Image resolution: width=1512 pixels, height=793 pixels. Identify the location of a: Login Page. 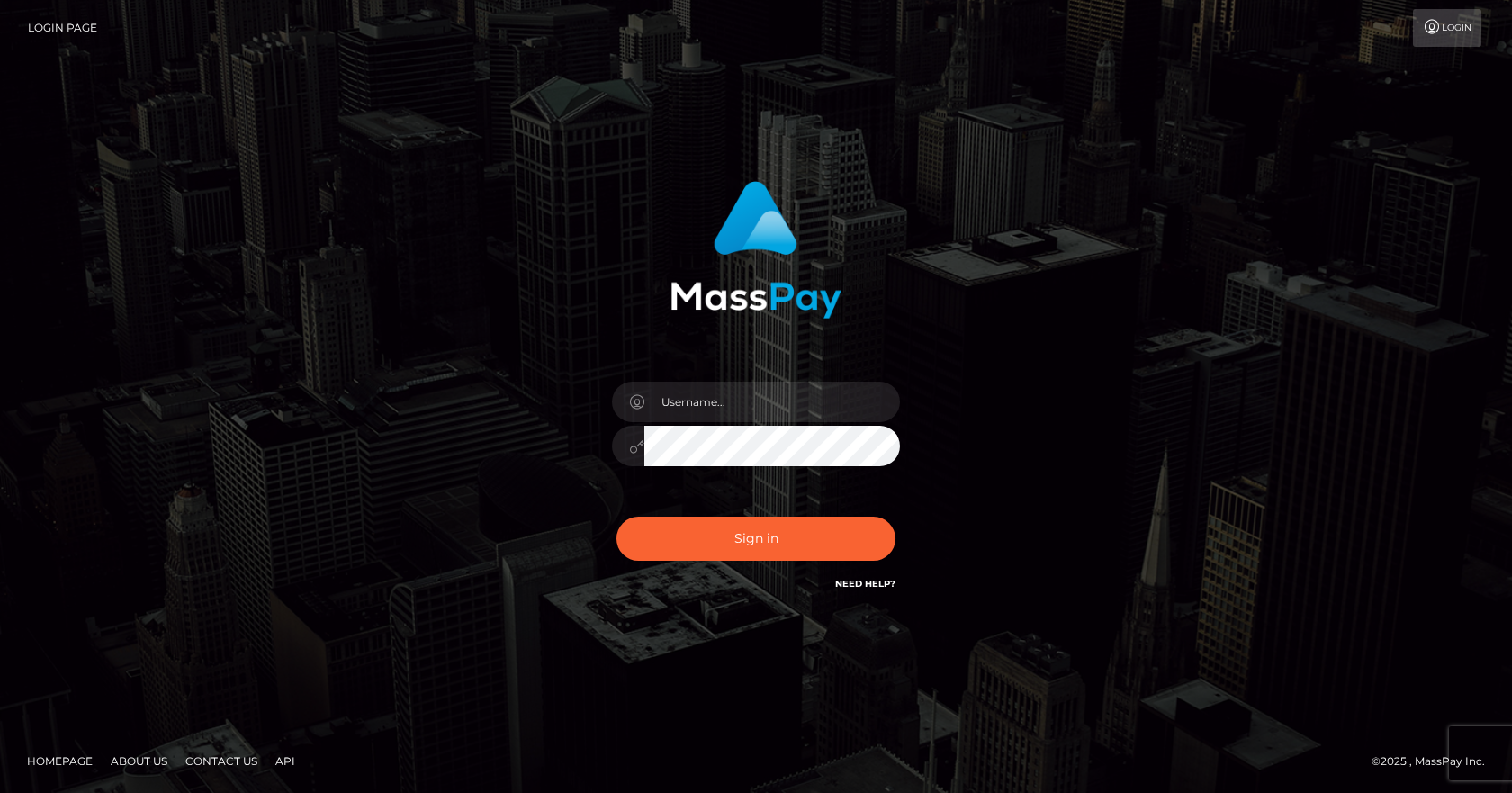
(62, 27).